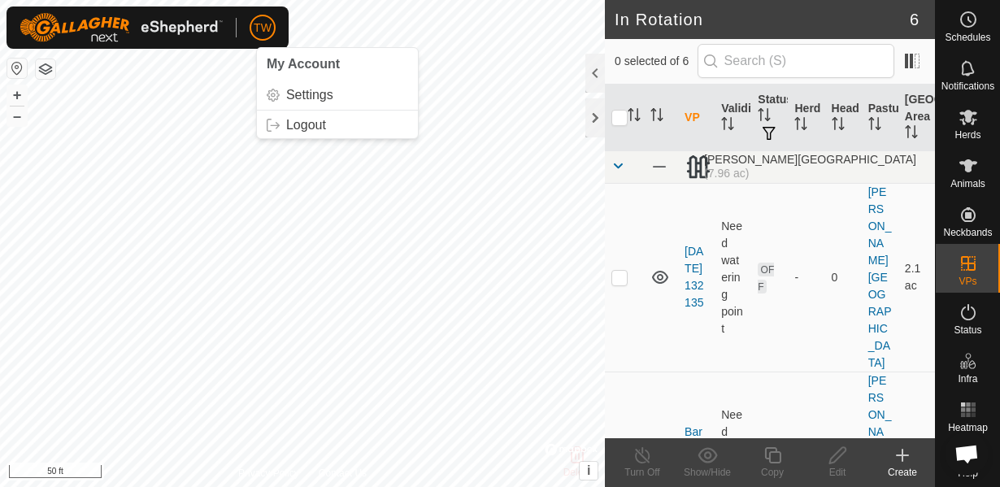 The width and height of the screenshot is (1000, 487). What do you see at coordinates (967, 473) in the screenshot?
I see `span: Help` at bounding box center [967, 473].